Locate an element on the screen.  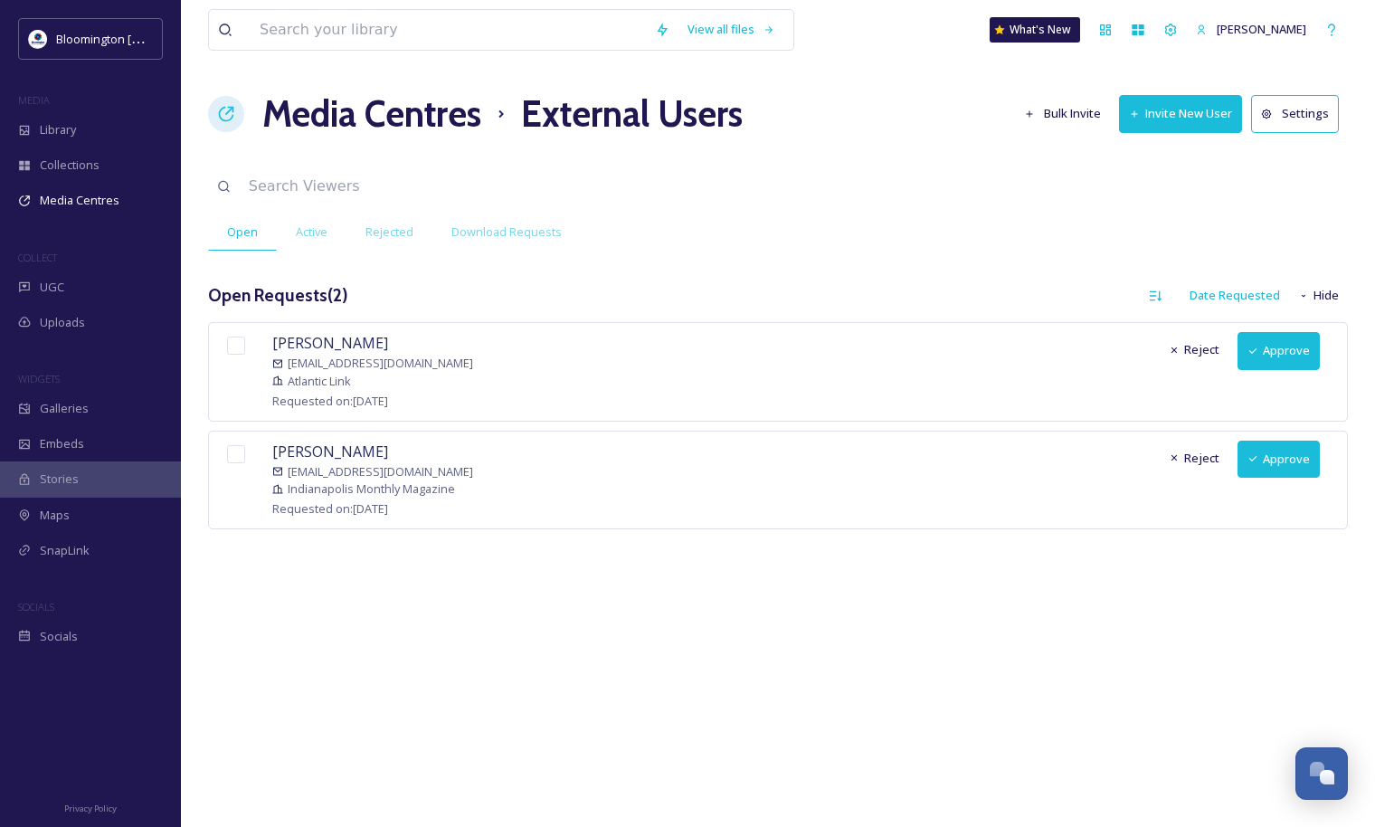
span: Privacy Policy is located at coordinates (90, 808).